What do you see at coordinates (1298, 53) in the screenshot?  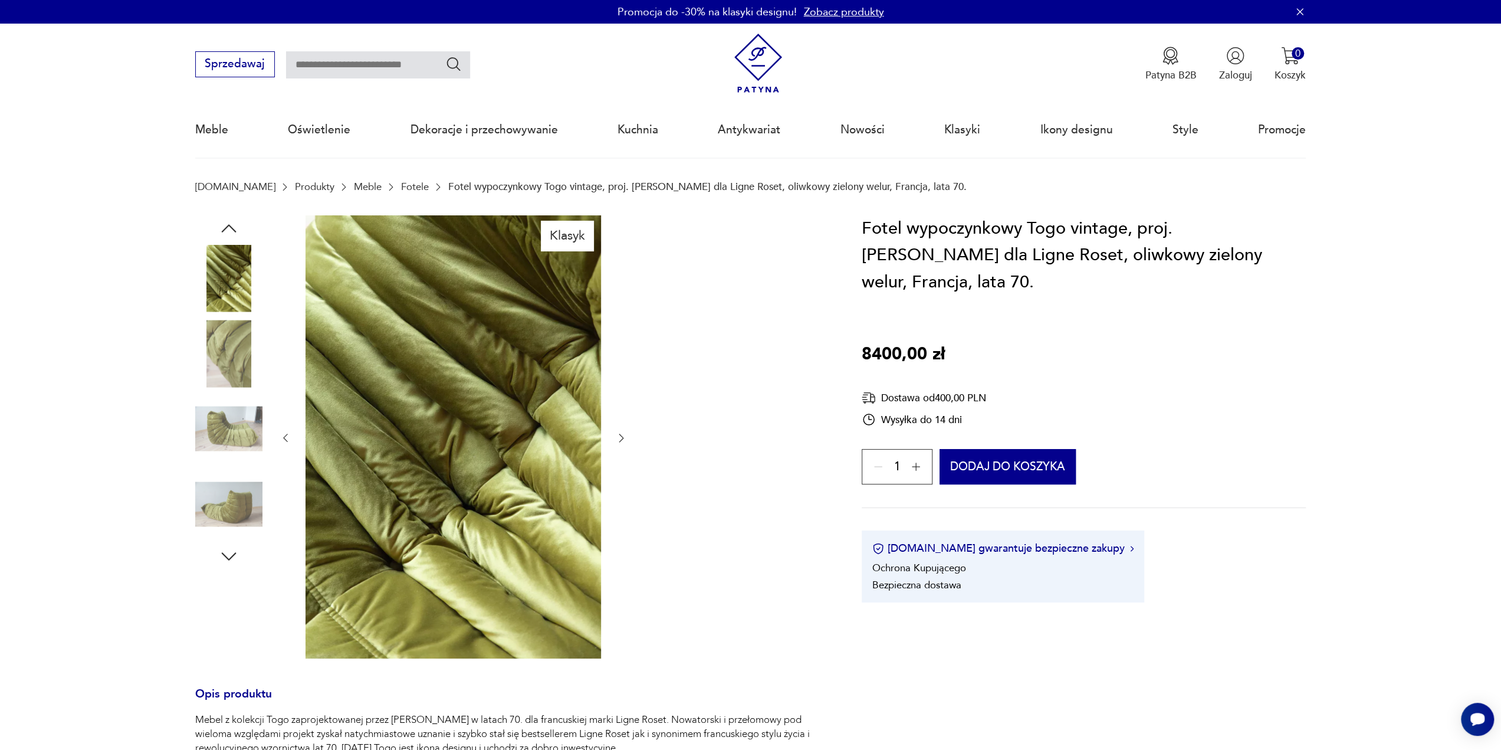 I see `div: 0` at bounding box center [1298, 53].